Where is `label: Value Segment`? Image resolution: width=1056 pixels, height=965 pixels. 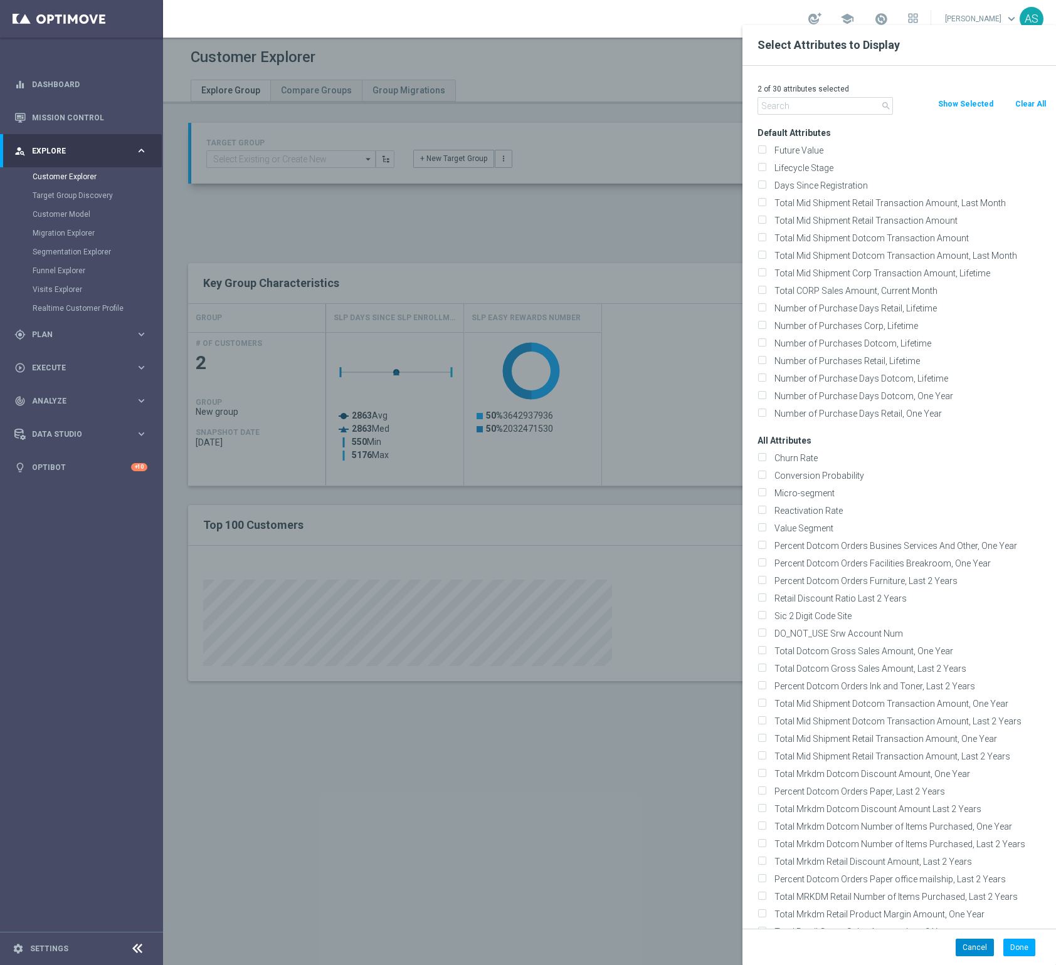
label: Value Segment is located at coordinates (908, 528).